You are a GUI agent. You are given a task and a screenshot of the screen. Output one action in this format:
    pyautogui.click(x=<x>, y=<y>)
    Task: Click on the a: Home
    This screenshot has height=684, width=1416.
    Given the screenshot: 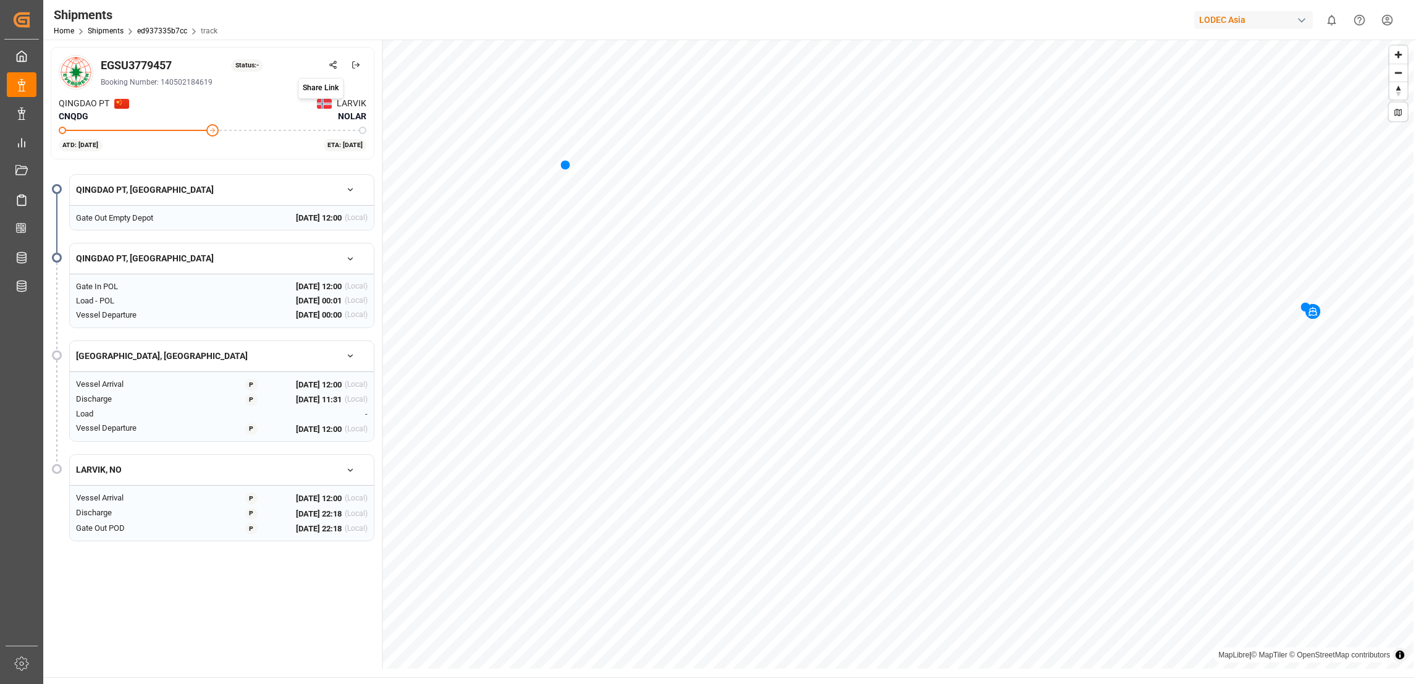 What is the action you would take?
    pyautogui.click(x=64, y=31)
    